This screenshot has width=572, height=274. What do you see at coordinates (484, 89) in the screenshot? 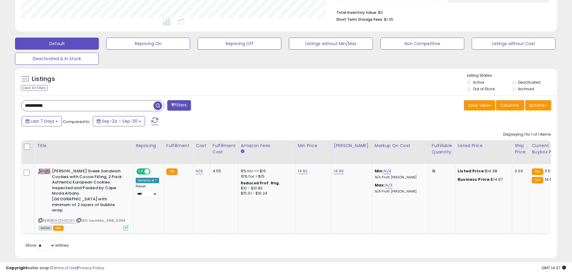
I see `label: Out of Stock` at bounding box center [484, 89].